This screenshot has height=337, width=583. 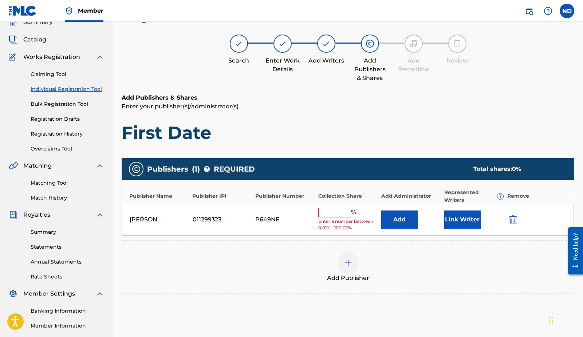 What do you see at coordinates (564, 320) in the screenshot?
I see `div: Chat Widget` at bounding box center [564, 320].